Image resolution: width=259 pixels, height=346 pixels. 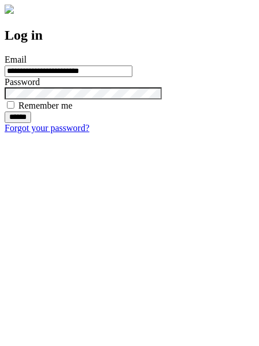 What do you see at coordinates (47, 128) in the screenshot?
I see `a: Forgot your password?` at bounding box center [47, 128].